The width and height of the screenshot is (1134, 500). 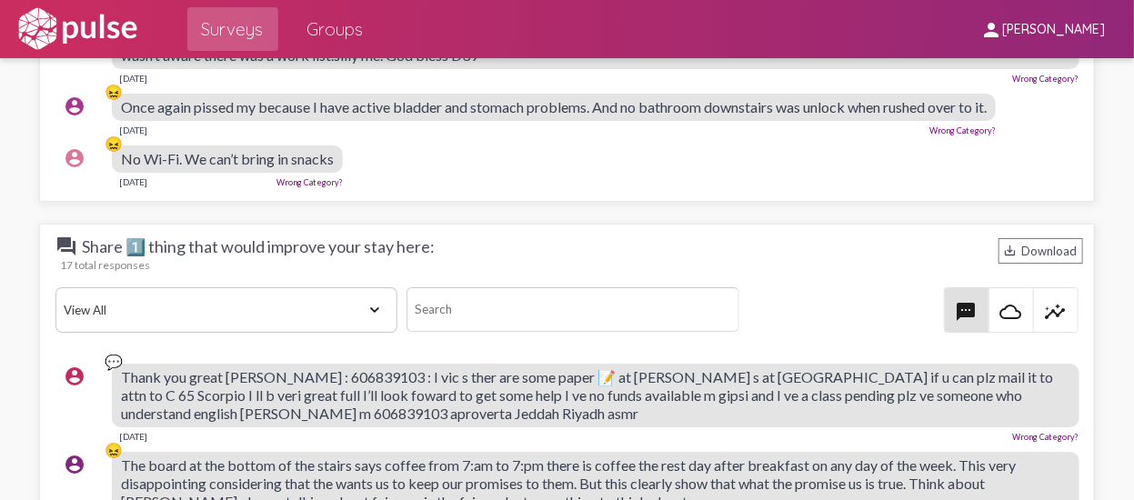 What do you see at coordinates (77, 29) in the screenshot?
I see `img: white-logo.svg` at bounding box center [77, 29].